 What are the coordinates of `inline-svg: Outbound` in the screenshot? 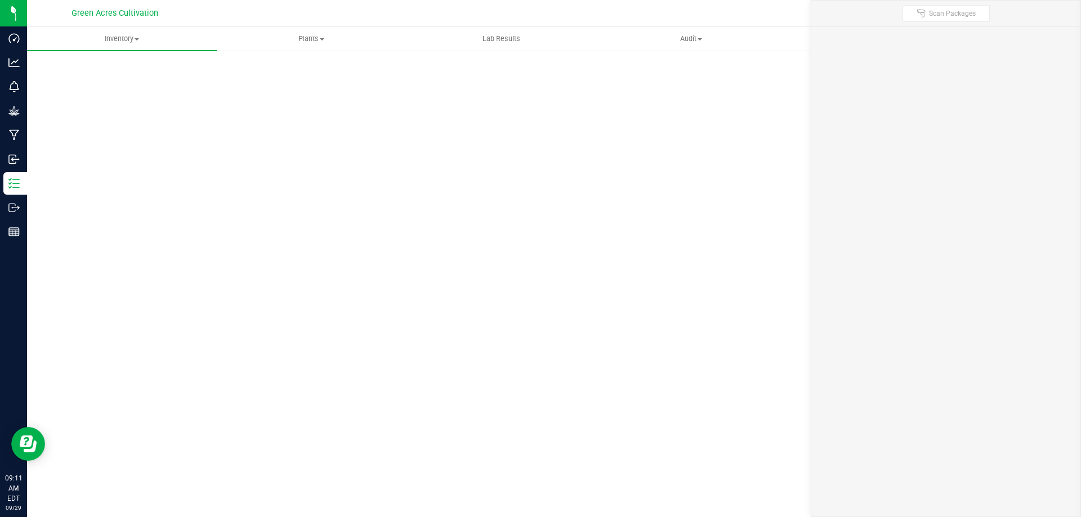 It's located at (14, 208).